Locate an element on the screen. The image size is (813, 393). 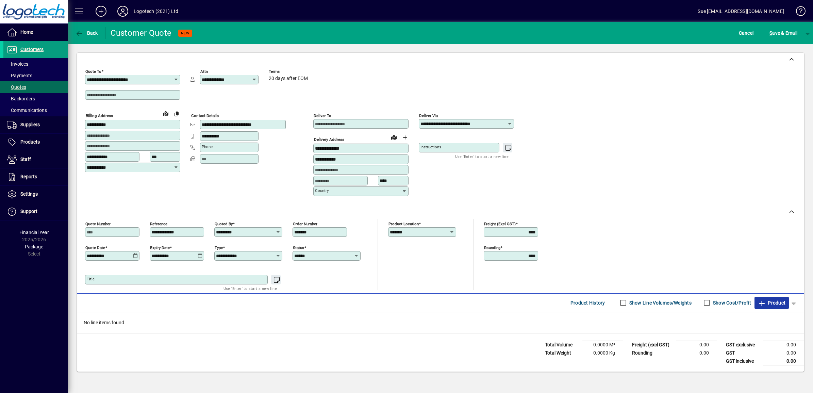
mat-label: Title is located at coordinates (90, 279).